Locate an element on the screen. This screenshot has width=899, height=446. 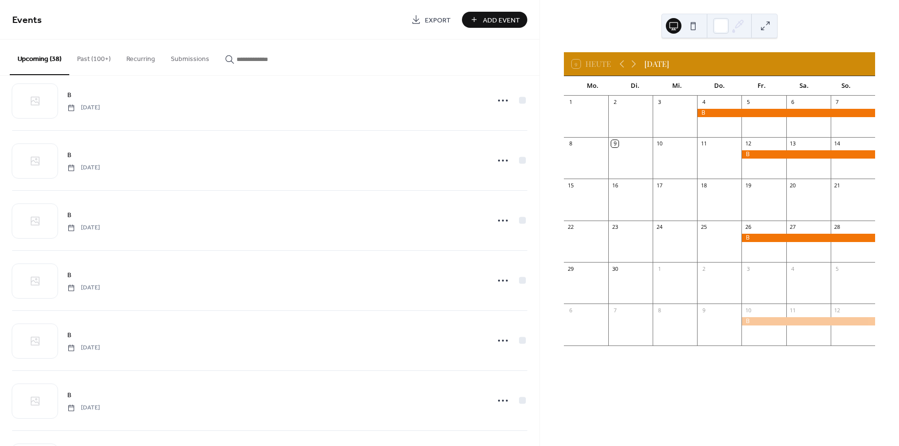
div: 19 is located at coordinates (748, 185).